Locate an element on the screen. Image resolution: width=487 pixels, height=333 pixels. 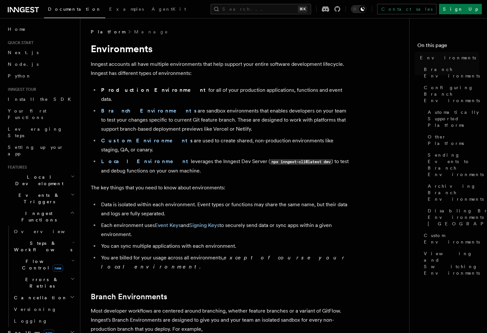
a: Archiving Branch Environments is located at coordinates (452, 192).